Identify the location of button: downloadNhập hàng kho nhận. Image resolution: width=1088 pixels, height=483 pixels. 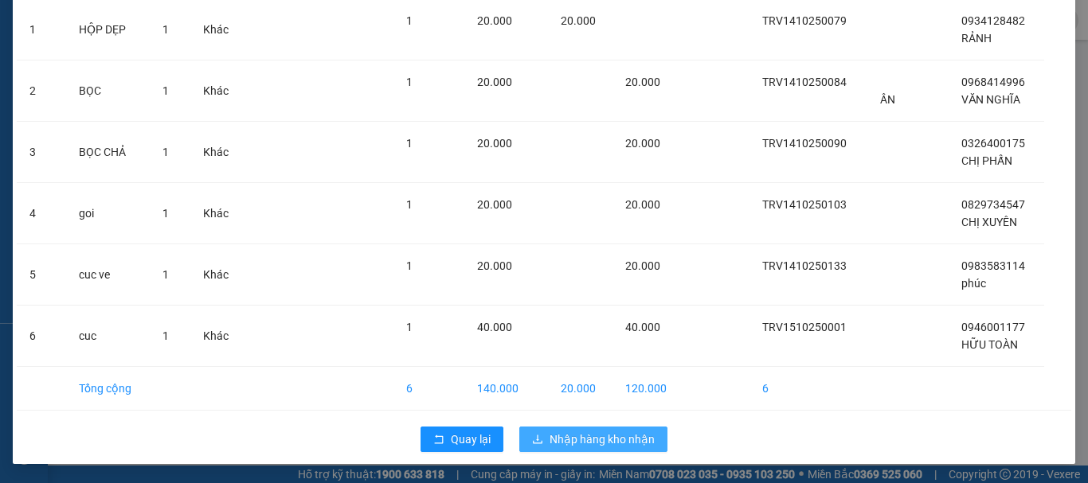
(593, 440).